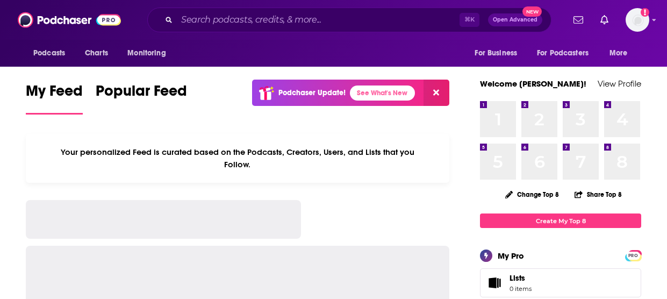 This screenshot has height=299, width=667. What do you see at coordinates (560, 220) in the screenshot?
I see `a: Create My Top 8` at bounding box center [560, 220].